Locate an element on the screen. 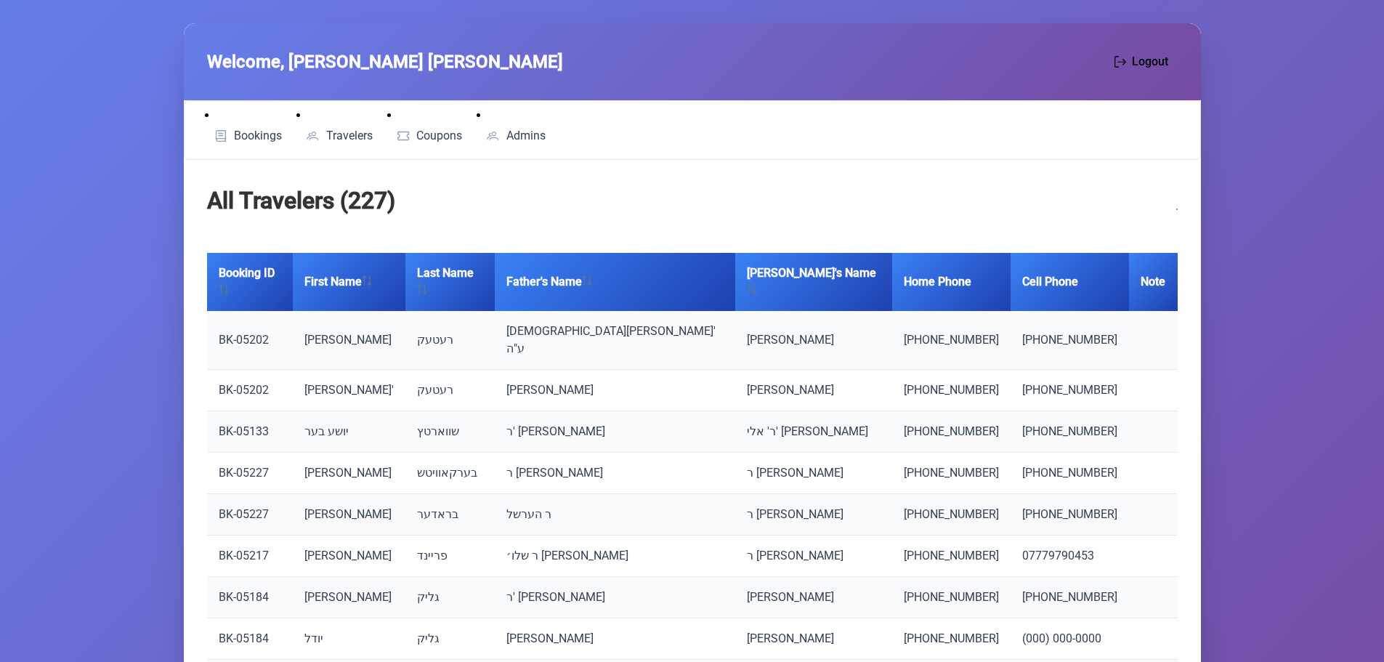  th: Note is located at coordinates (1153, 282).